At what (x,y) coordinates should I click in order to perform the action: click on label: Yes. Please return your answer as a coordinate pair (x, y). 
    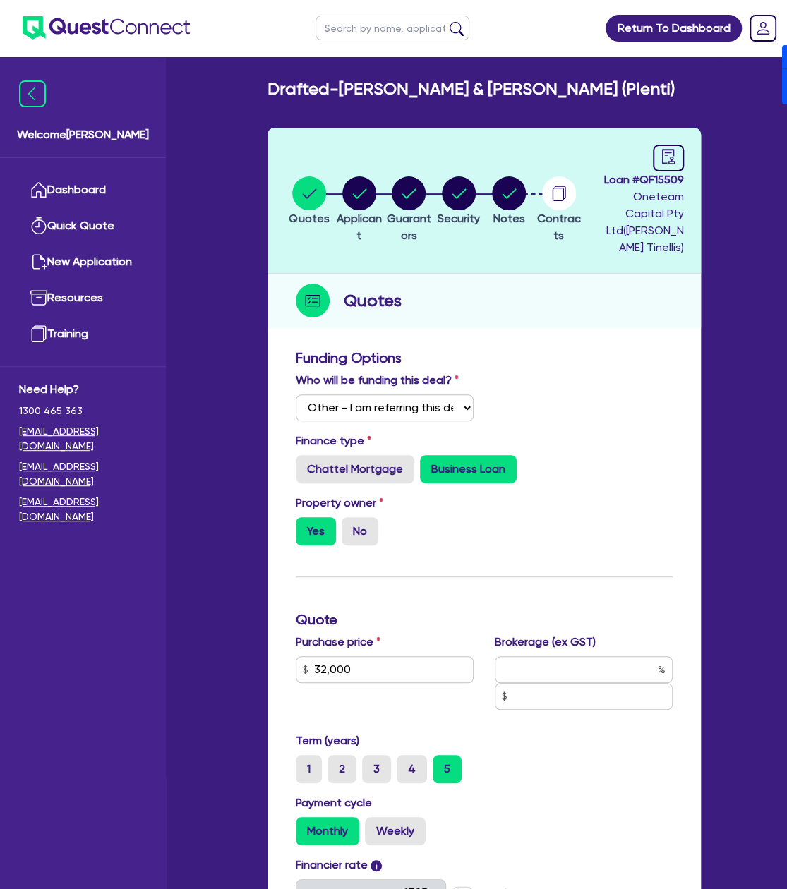
    Looking at the image, I should click on (316, 531).